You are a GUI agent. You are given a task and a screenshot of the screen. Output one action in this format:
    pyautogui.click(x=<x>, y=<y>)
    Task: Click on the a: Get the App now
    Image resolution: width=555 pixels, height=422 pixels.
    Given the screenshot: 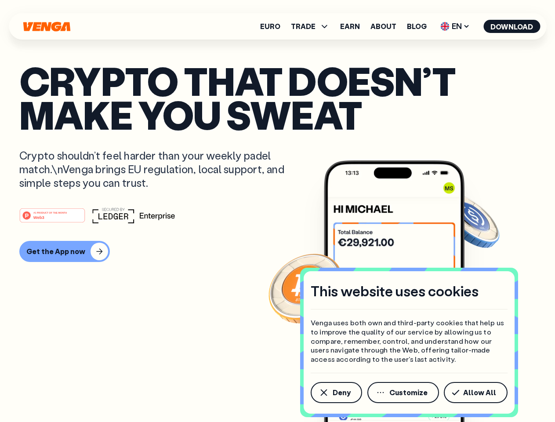 What is the action you would take?
    pyautogui.click(x=277, y=251)
    